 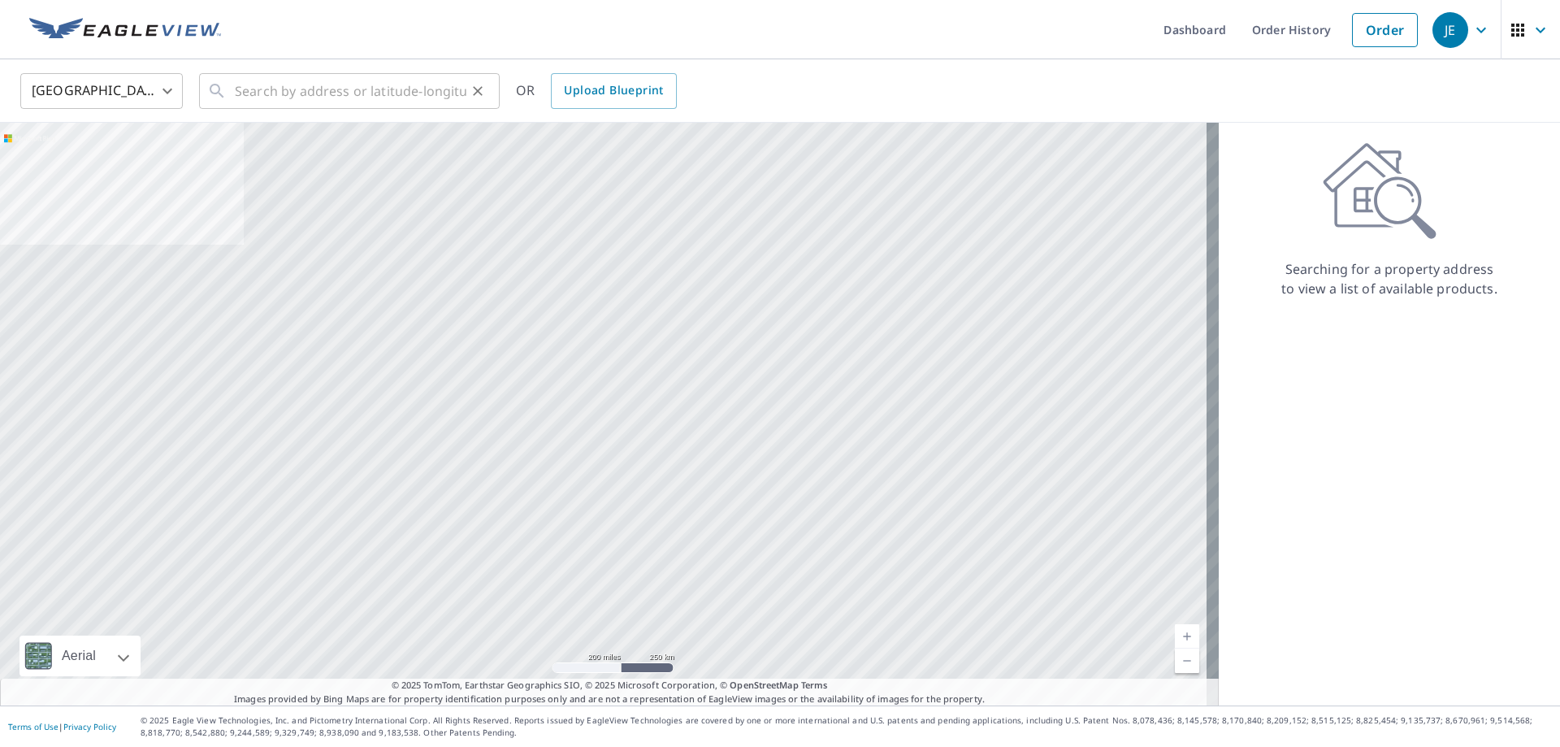 What do you see at coordinates (846, 726) in the screenshot?
I see `p: © 2025 Eagle View Technologies, Inc. and Pictometry International Corp. All Rights Reserved. Repo...` at bounding box center [846, 726].